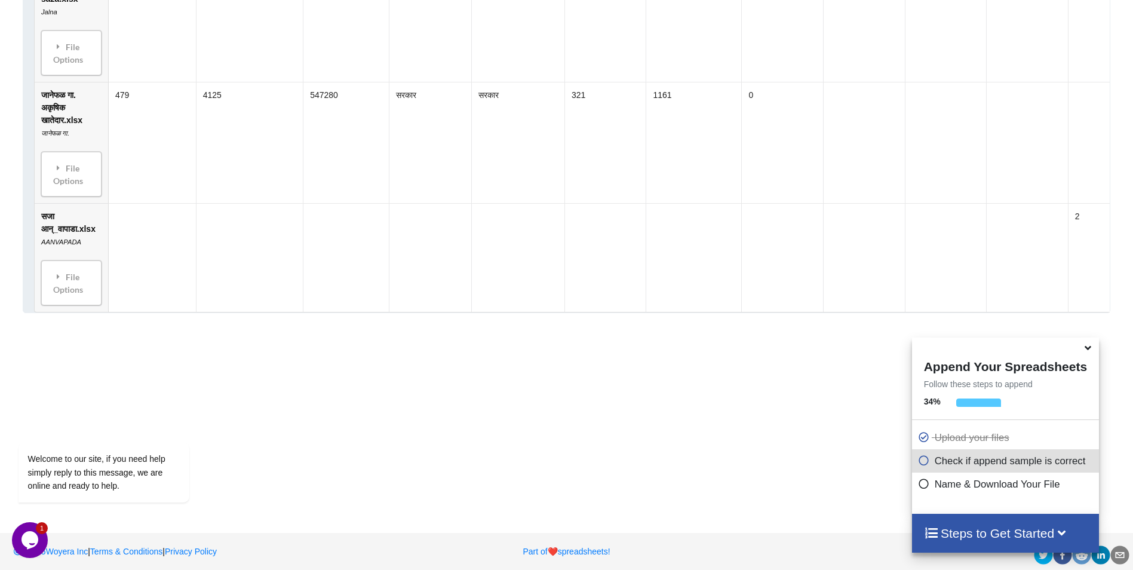 This screenshot has height=570, width=1133. What do you see at coordinates (51, 551) in the screenshot?
I see `a: 2025Woyera Inc` at bounding box center [51, 551].